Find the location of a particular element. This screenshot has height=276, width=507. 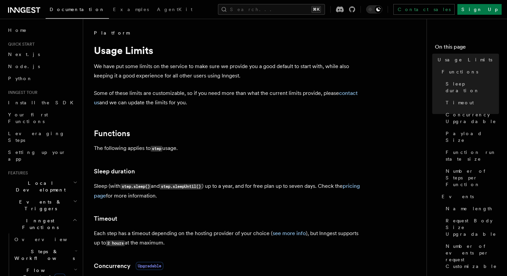

a: Python is located at coordinates (42, 79).